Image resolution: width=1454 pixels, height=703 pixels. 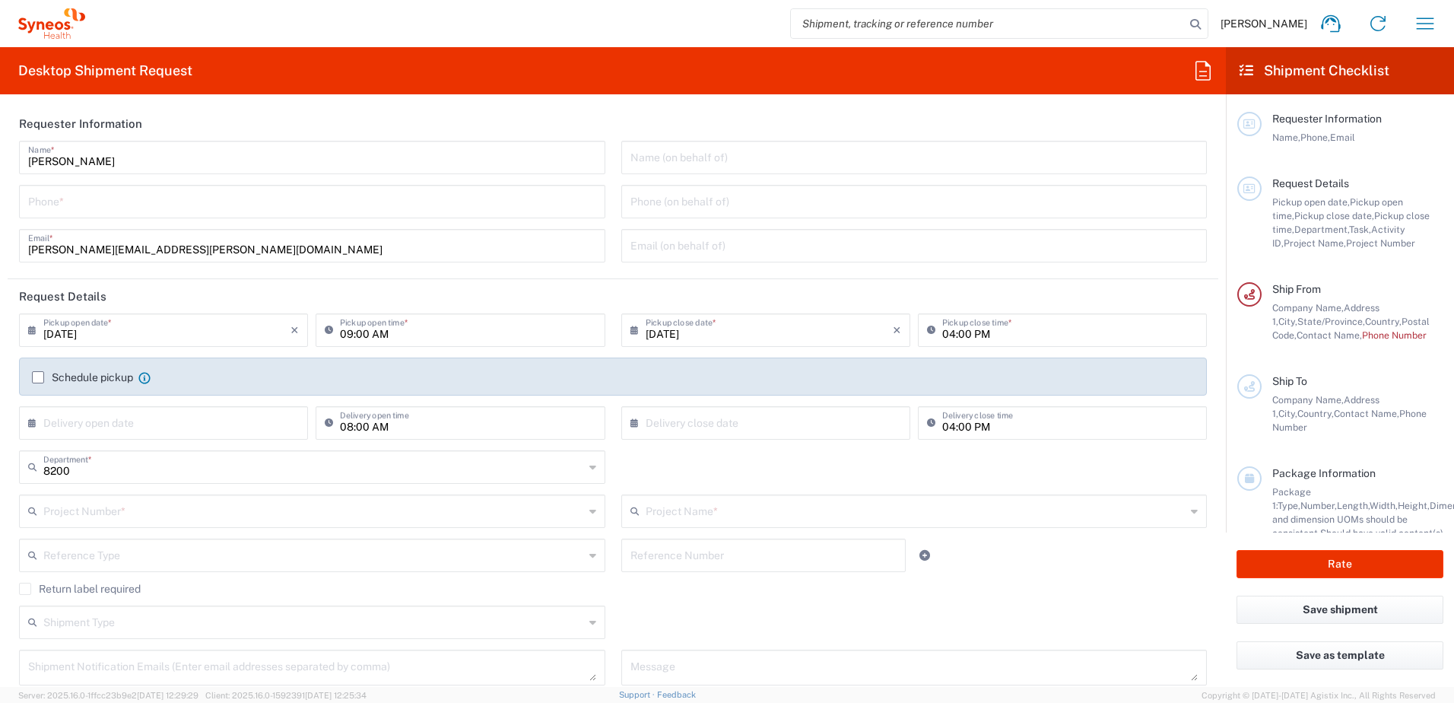 I want to click on button: Rate, so click(x=1340, y=563).